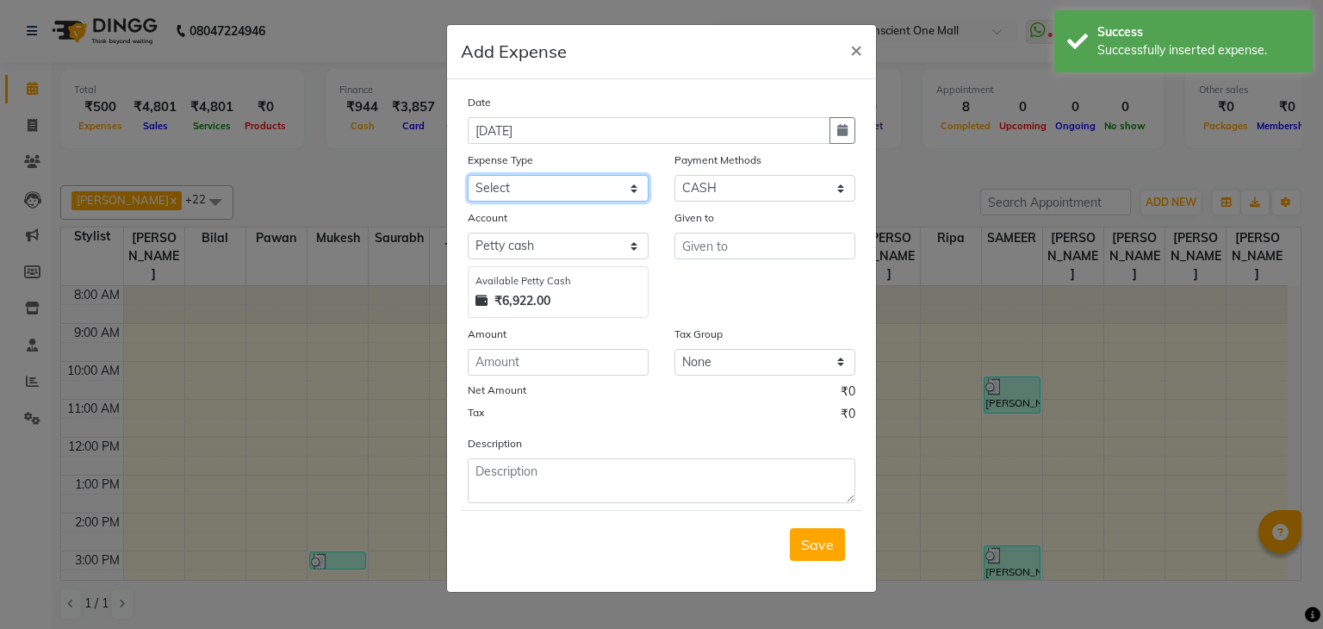  Describe the element at coordinates (558, 362) in the screenshot. I see `input: Amount` at that location.